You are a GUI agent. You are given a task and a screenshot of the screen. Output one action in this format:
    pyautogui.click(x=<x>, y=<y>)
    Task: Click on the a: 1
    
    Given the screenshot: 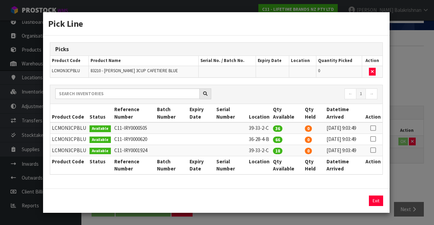 What is the action you would take?
    pyautogui.click(x=361, y=94)
    